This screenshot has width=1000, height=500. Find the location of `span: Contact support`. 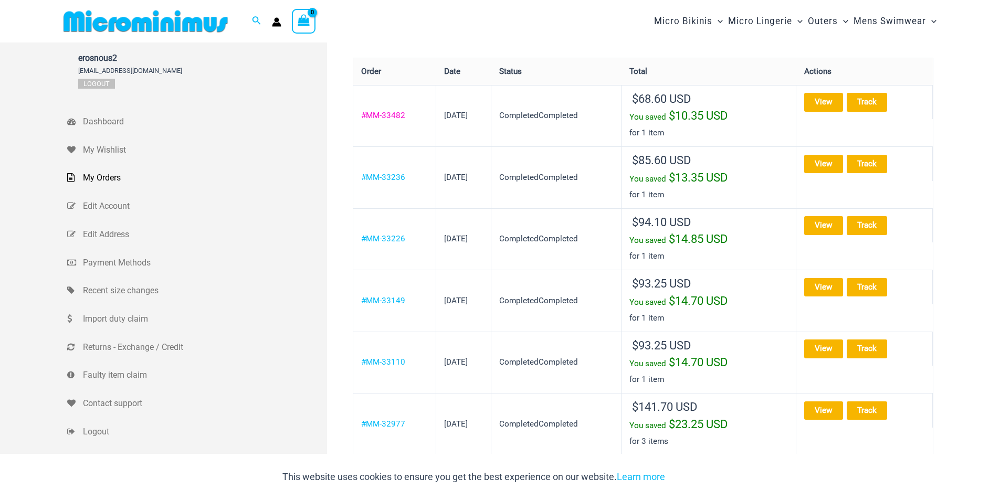

span: Contact support is located at coordinates (204, 404).